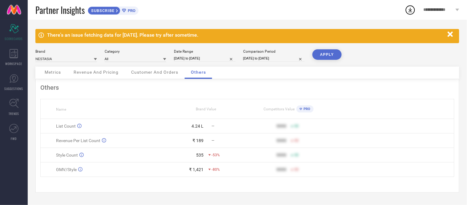 The width and height of the screenshot is (467, 205). I want to click on span: SCORECARDS, so click(14, 38).